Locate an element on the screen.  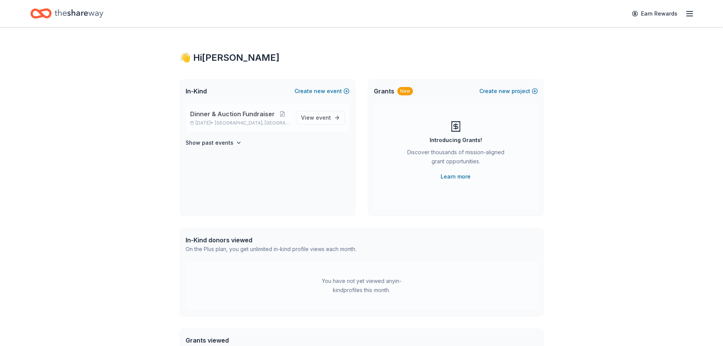
span: Grants is located at coordinates (384, 91).